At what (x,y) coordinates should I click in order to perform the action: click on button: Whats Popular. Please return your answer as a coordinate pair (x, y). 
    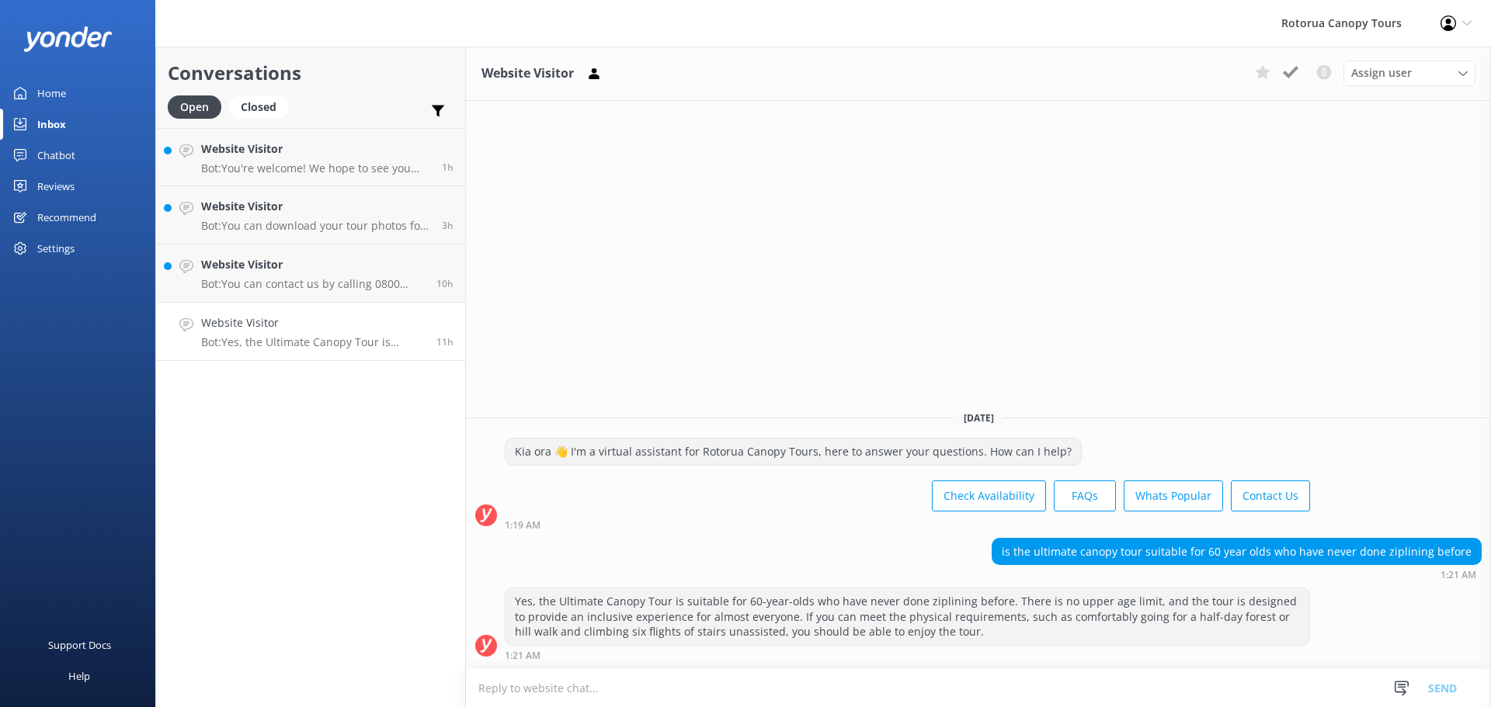
    Looking at the image, I should click on (1173, 496).